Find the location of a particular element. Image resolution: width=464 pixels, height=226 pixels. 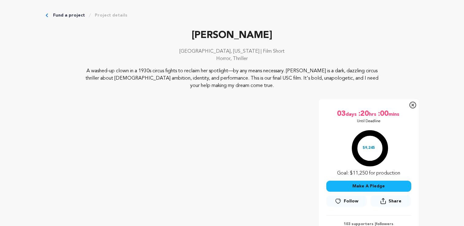

div: Breadcrumb is located at coordinates (232, 15).